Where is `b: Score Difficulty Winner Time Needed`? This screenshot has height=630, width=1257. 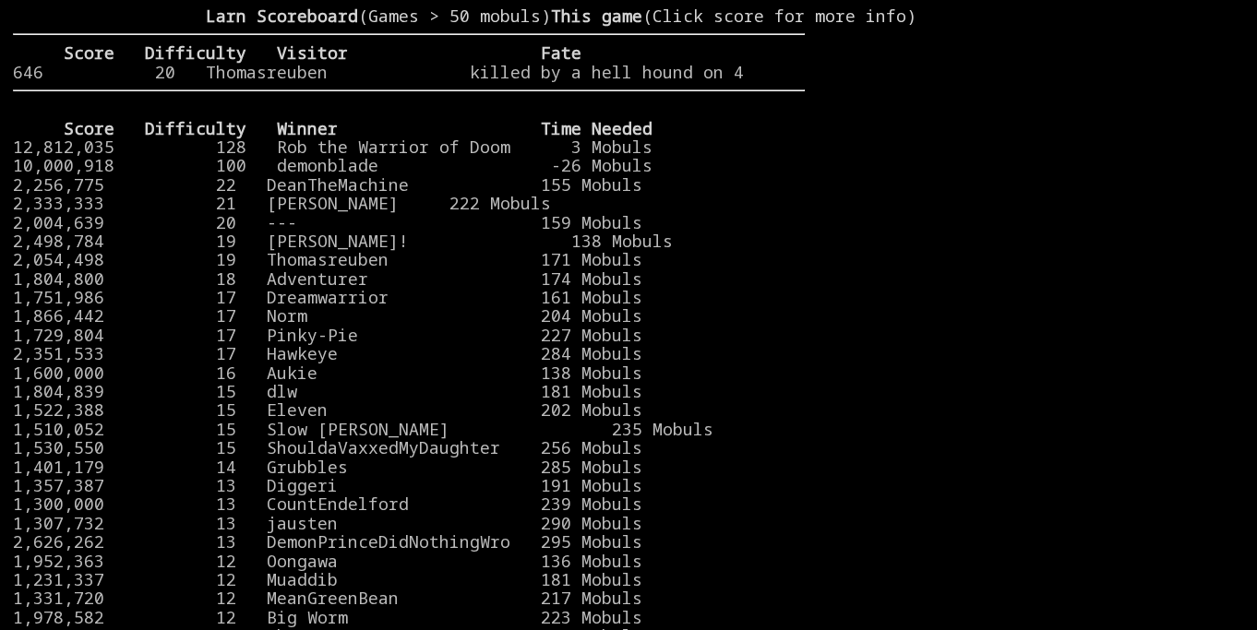
b: Score Difficulty Winner Time Needed is located at coordinates (358, 128).